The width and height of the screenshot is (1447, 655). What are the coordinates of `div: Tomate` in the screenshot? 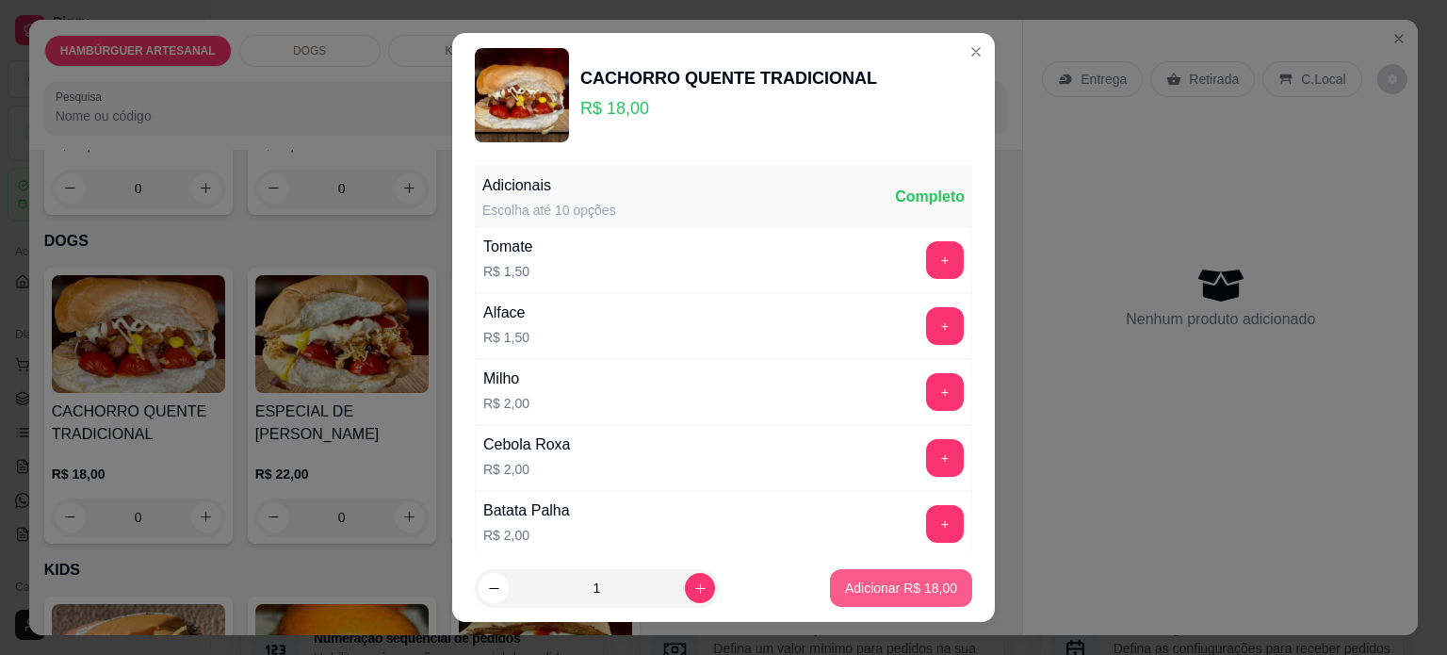 It's located at (508, 247).